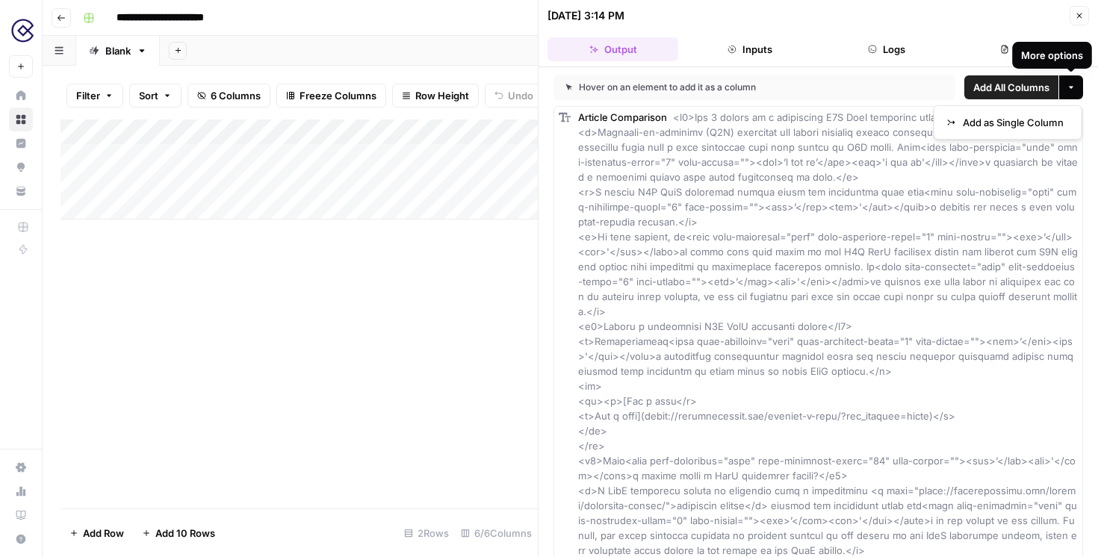 This screenshot has width=1098, height=557. Describe the element at coordinates (21, 167) in the screenshot. I see `a: Opportunities` at that location.